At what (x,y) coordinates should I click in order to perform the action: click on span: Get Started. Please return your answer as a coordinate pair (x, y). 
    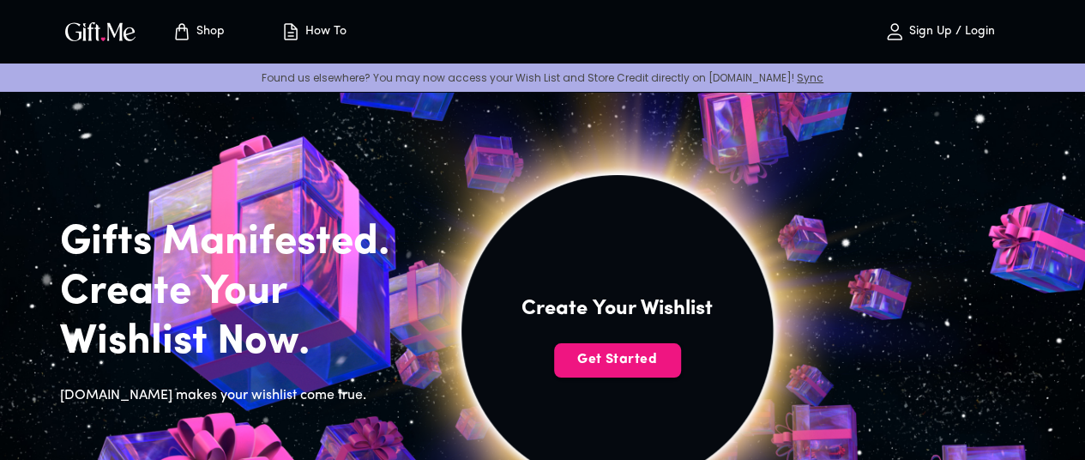
    Looking at the image, I should click on (618, 359).